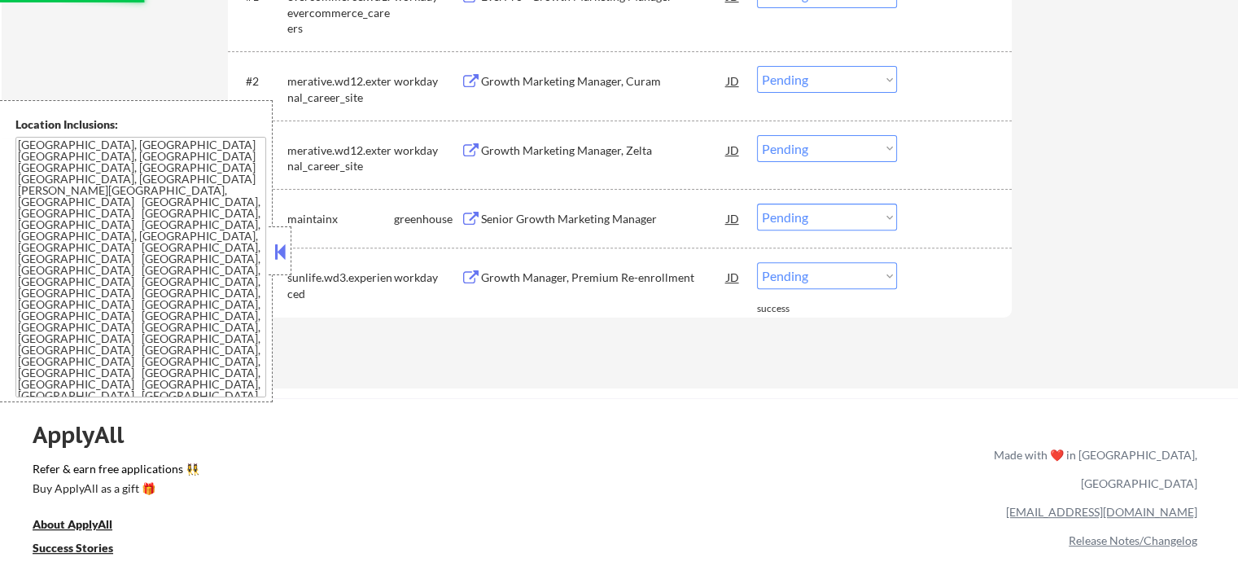 Image resolution: width=1238 pixels, height=566 pixels. What do you see at coordinates (343, 471) in the screenshot?
I see `a: Refer & earn free applications 👯‍♀️` at bounding box center [343, 471].